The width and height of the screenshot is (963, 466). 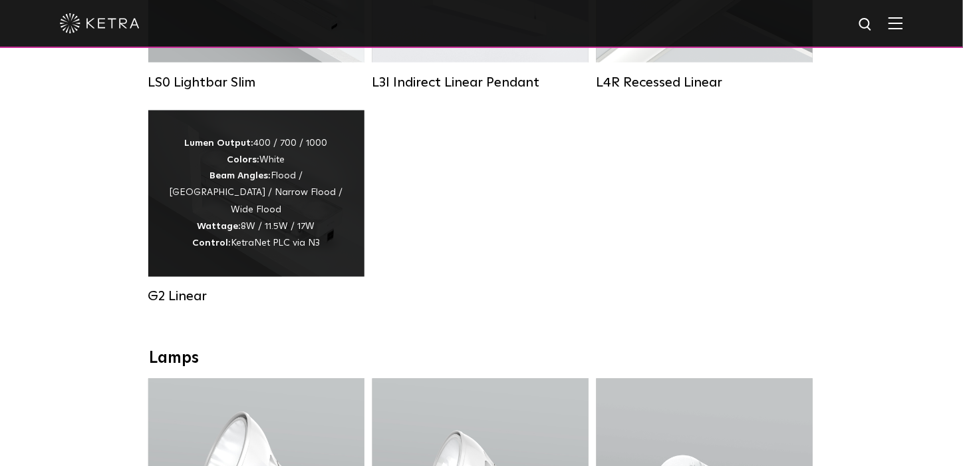 I want to click on img: ketra-logo-2019-white, so click(x=100, y=23).